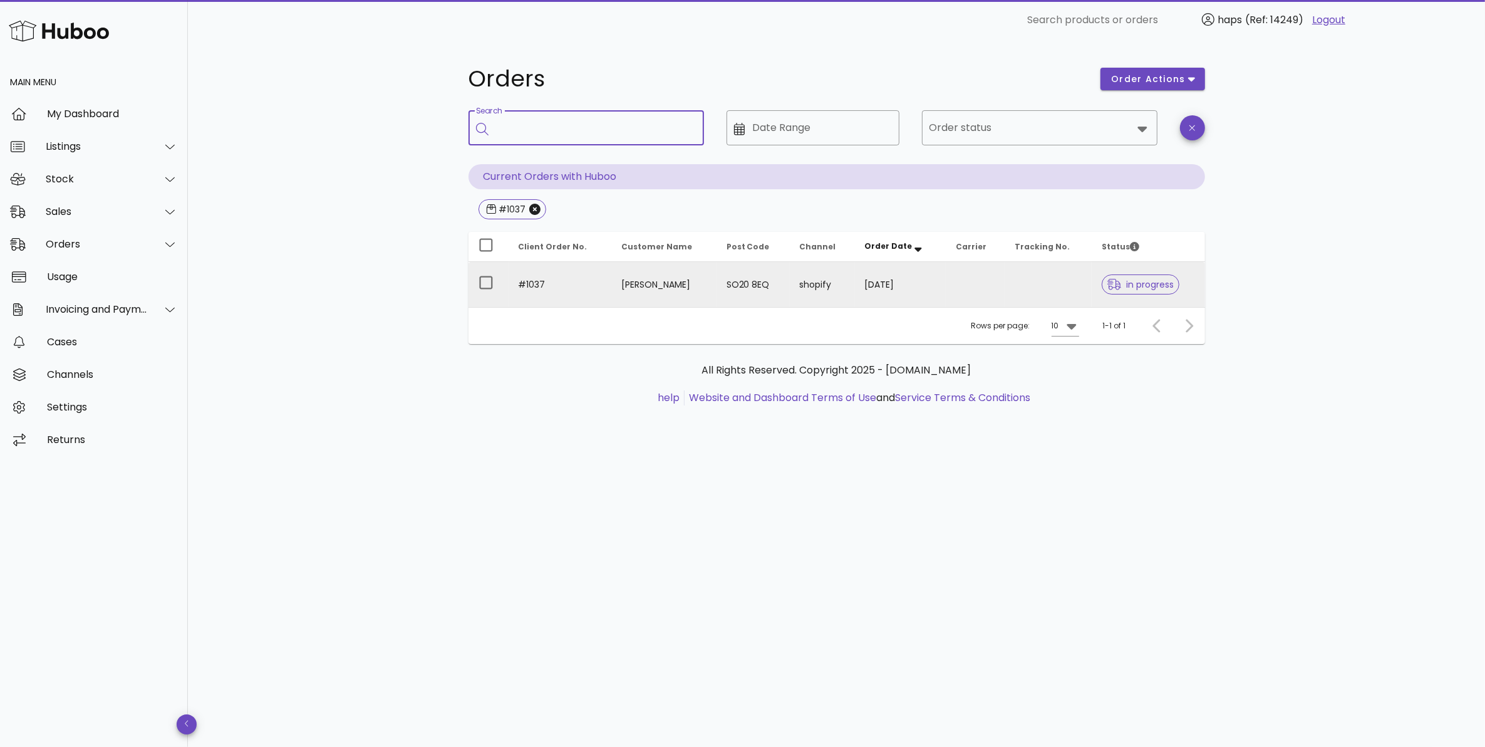 The image size is (1485, 747). What do you see at coordinates (901, 247) in the screenshot?
I see `th: Order Date: Sorted descending. Activate to remove sorting.` at bounding box center [901, 247].